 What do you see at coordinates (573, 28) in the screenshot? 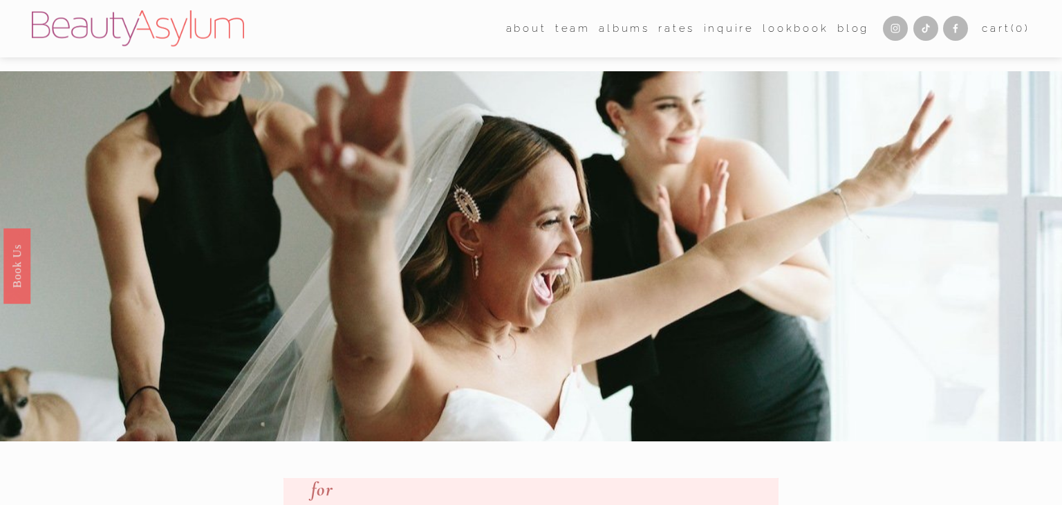
I see `span: team` at bounding box center [573, 28].